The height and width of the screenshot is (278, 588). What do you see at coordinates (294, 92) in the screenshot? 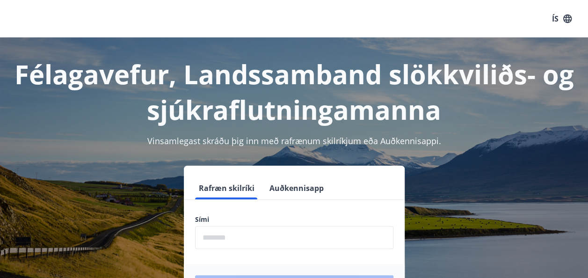
I see `h1: Félagavefur, Landssamband slökkviliðs- og sjúkraflutningamanna` at bounding box center [294, 92].